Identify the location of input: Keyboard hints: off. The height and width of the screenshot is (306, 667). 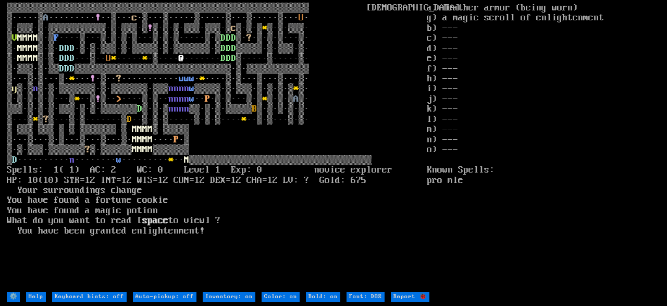
(89, 296).